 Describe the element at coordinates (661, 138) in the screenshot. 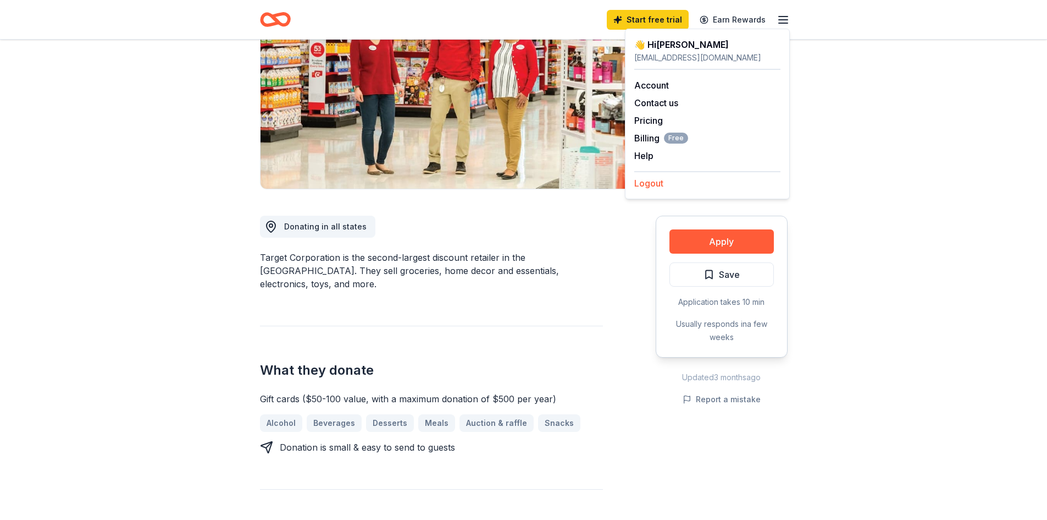

I see `span: Billing` at that location.